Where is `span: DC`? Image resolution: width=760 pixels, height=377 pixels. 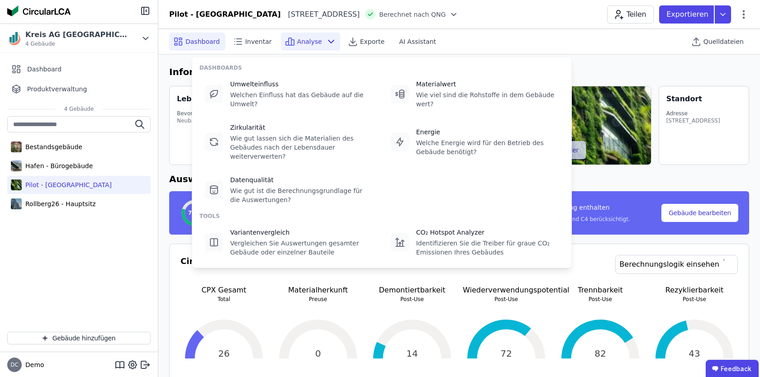
span: DC is located at coordinates (14, 365).